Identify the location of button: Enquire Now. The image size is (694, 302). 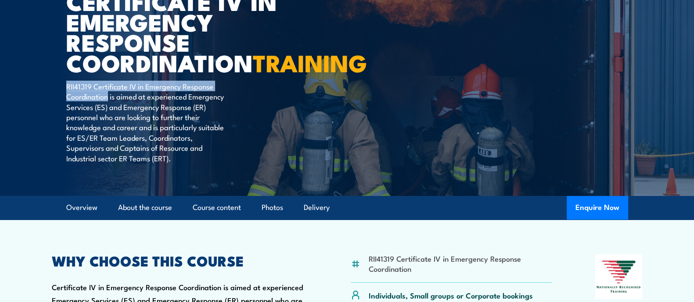
(597, 208).